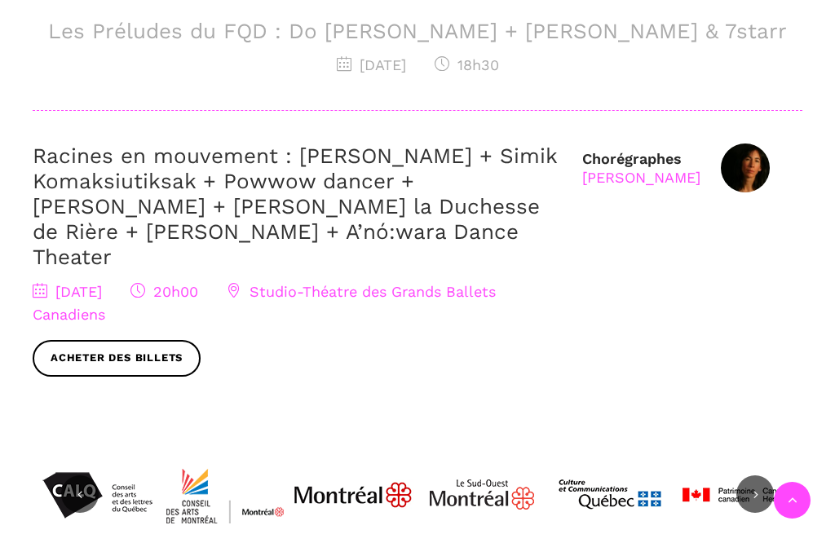 The image size is (835, 543). Describe the element at coordinates (746, 168) in the screenshot. I see `img: Diabo.Barbara Headshot` at that location.